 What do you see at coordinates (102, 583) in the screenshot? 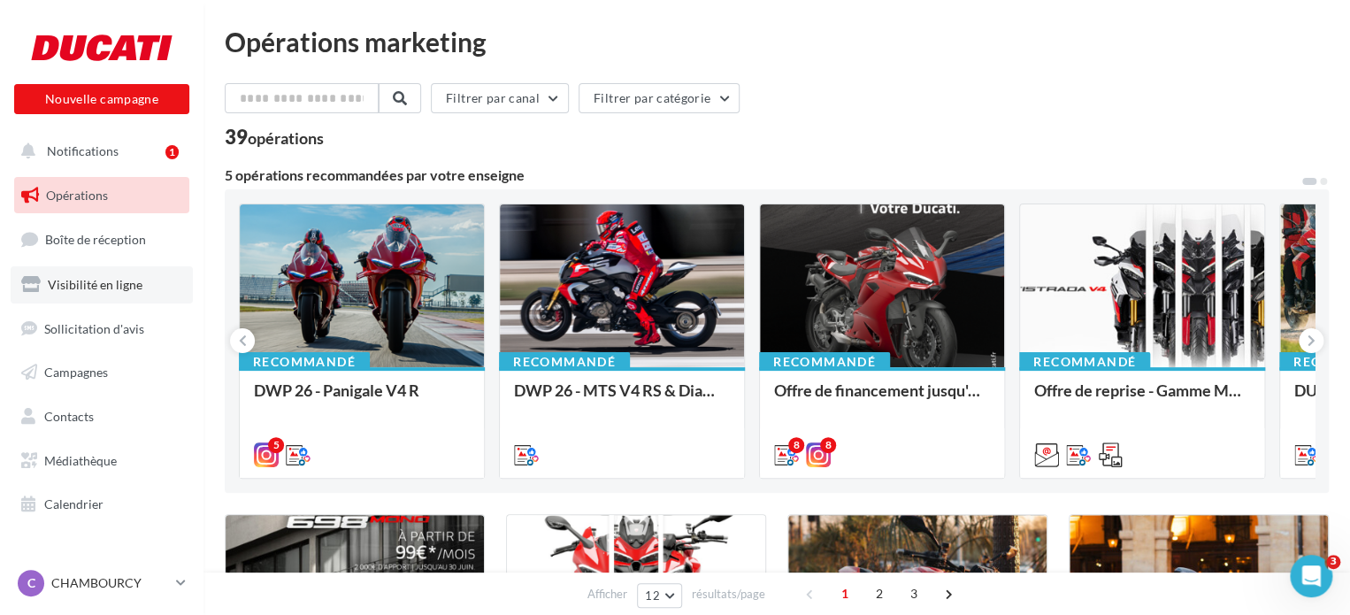
I see `a: C CHAMBOURCY` at bounding box center [102, 583].